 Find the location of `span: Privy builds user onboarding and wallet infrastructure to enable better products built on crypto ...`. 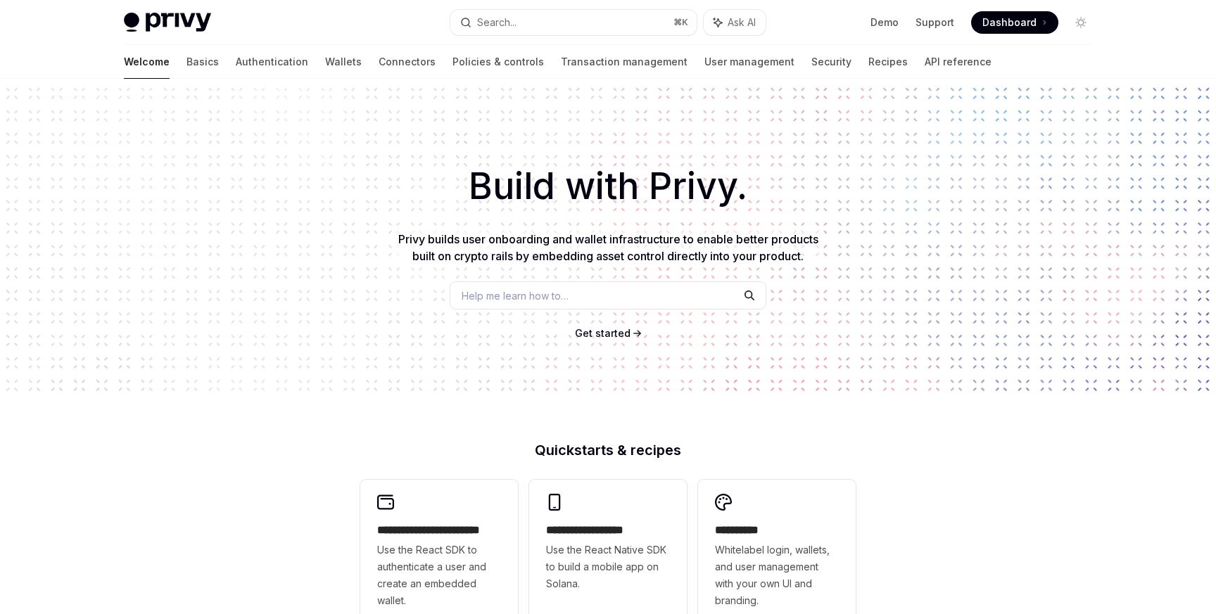

span: Privy builds user onboarding and wallet infrastructure to enable better products built on crypto ... is located at coordinates (608, 248).